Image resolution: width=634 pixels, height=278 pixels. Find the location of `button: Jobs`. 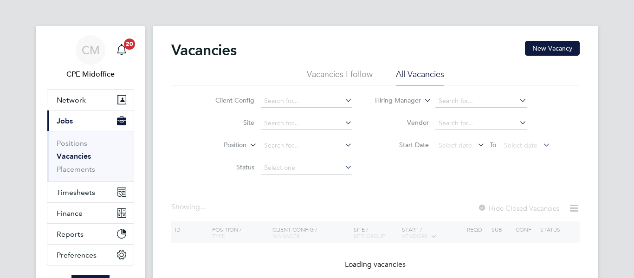

button: Jobs is located at coordinates (91, 121).